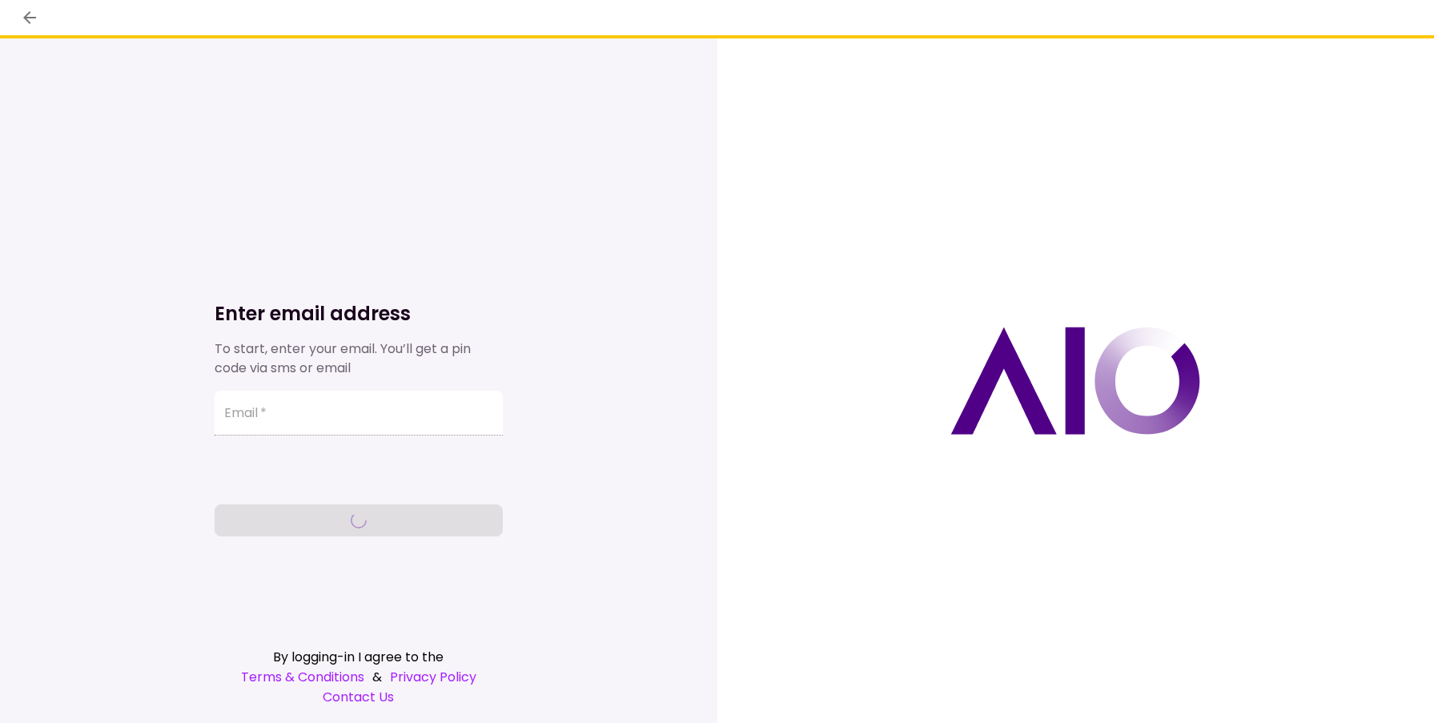 This screenshot has width=1434, height=723. What do you see at coordinates (433, 677) in the screenshot?
I see `a: Privacy Policy` at bounding box center [433, 677].